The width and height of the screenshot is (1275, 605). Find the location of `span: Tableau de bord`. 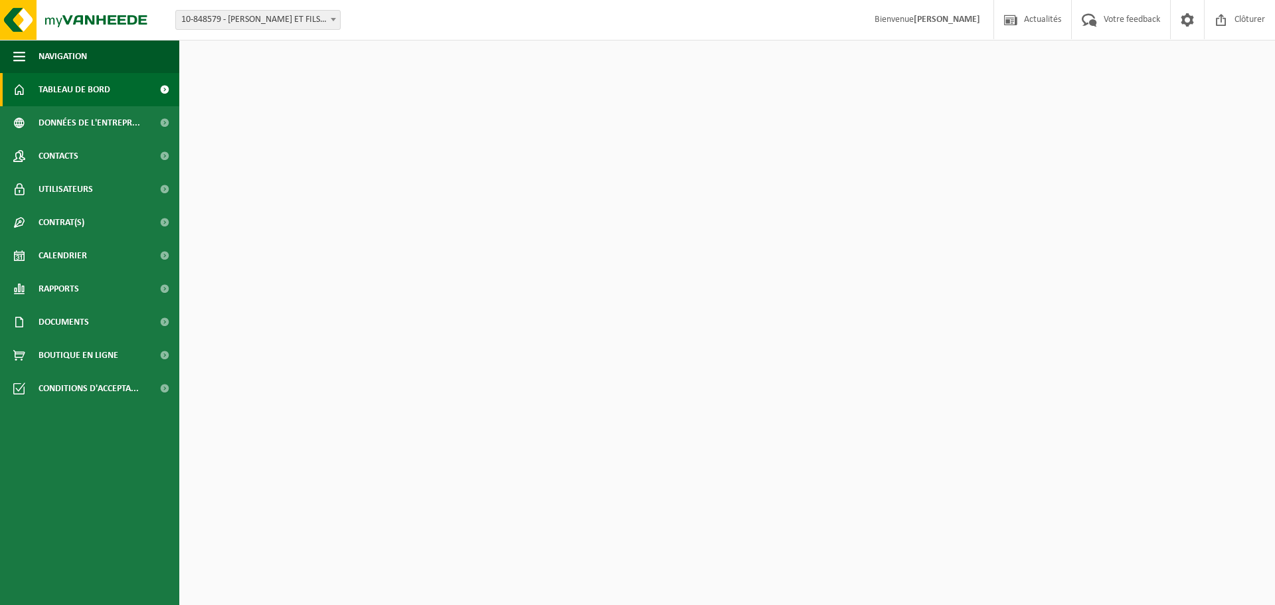

span: Tableau de bord is located at coordinates (74, 90).